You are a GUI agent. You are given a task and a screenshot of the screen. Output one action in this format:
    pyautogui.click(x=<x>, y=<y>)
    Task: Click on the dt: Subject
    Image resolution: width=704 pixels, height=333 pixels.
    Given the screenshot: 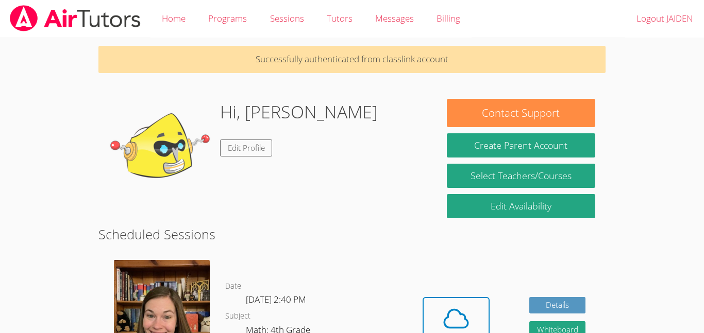 What is the action you would take?
    pyautogui.click(x=237, y=316)
    